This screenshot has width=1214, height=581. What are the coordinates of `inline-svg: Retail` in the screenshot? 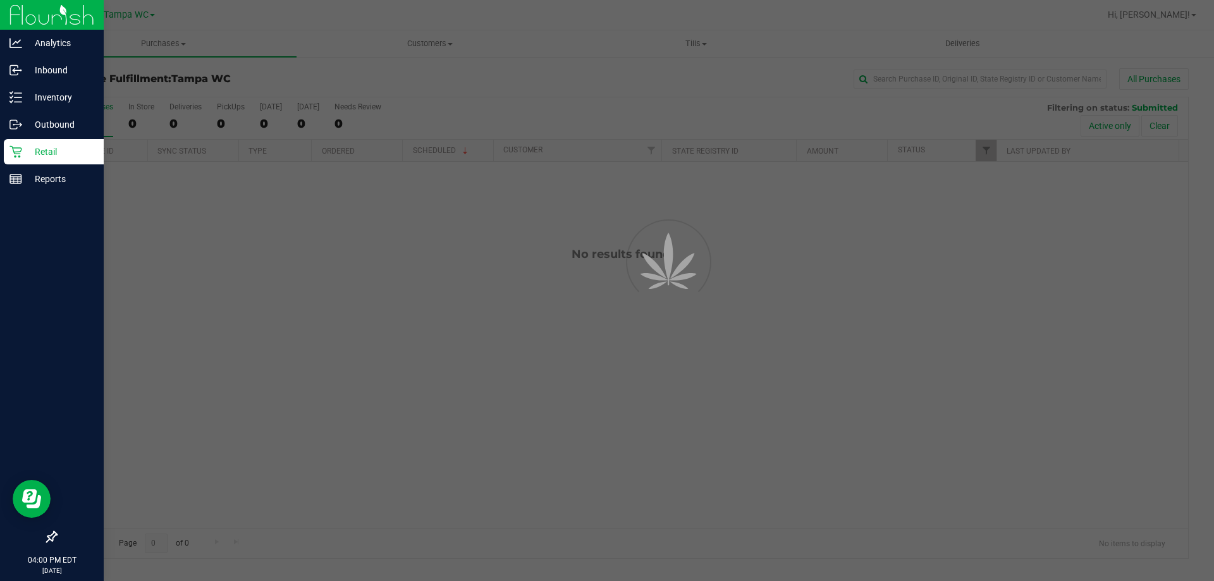 It's located at (16, 152).